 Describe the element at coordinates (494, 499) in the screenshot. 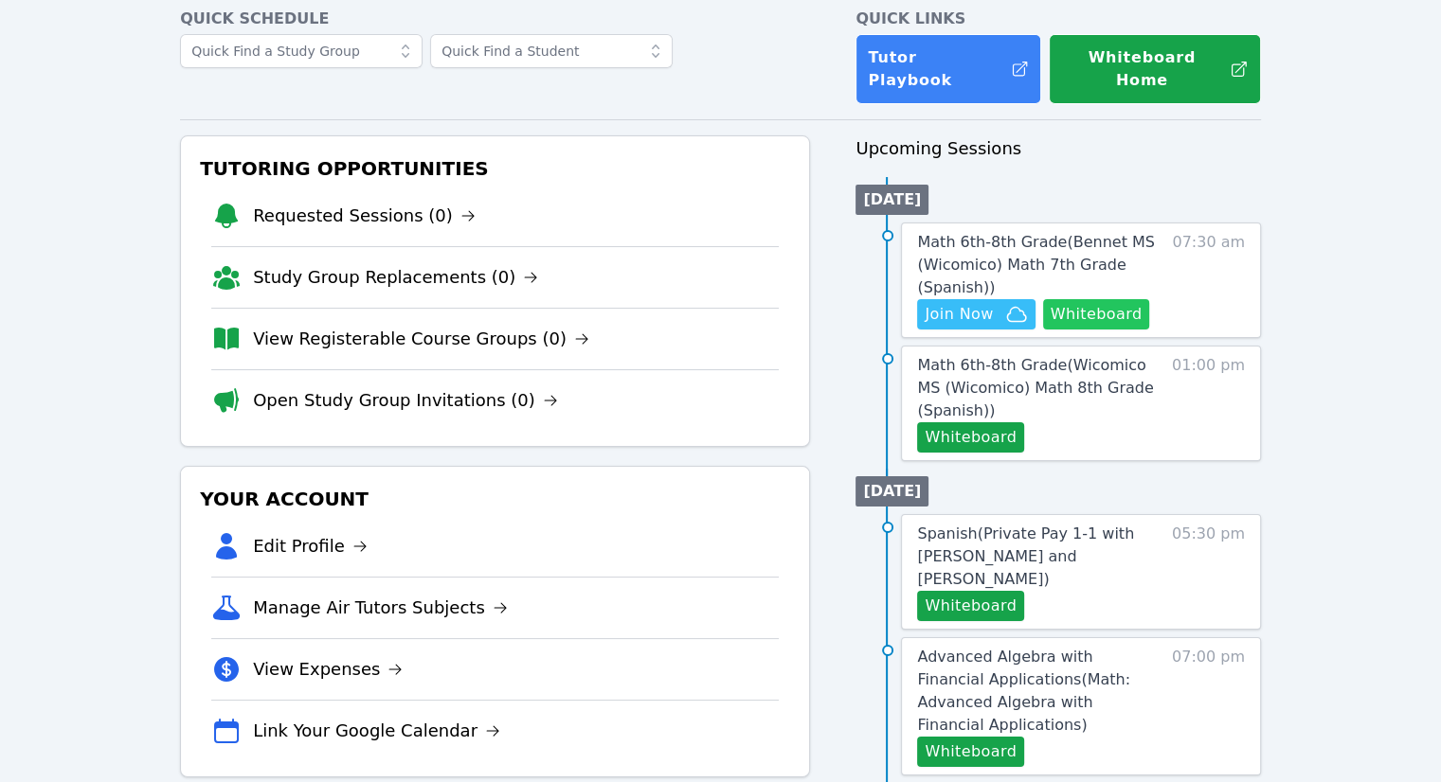

I see `h3: Your Account` at that location.